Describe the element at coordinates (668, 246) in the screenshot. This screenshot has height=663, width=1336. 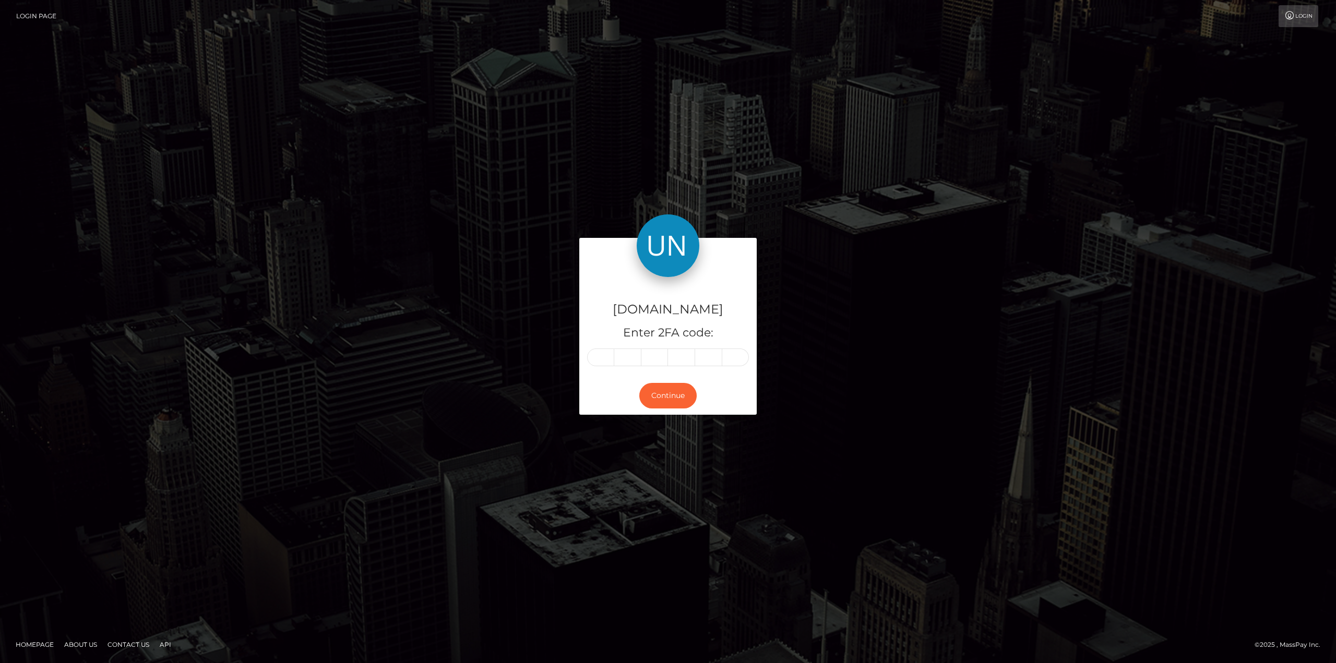
I see `img: Unlockt.me` at that location.